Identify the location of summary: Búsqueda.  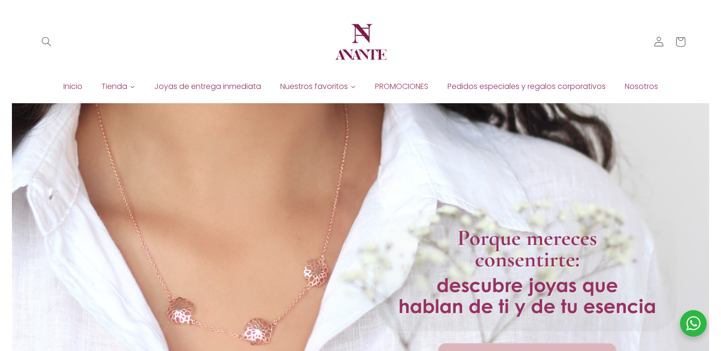
(46, 42).